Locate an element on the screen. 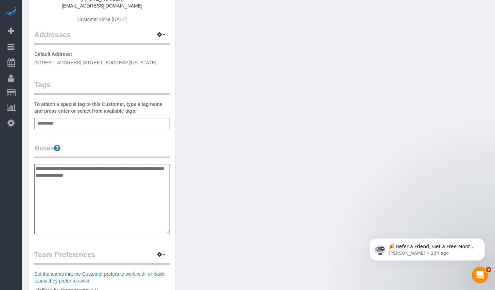 Image resolution: width=495 pixels, height=290 pixels. img: Automaid Logo is located at coordinates (11, 12).